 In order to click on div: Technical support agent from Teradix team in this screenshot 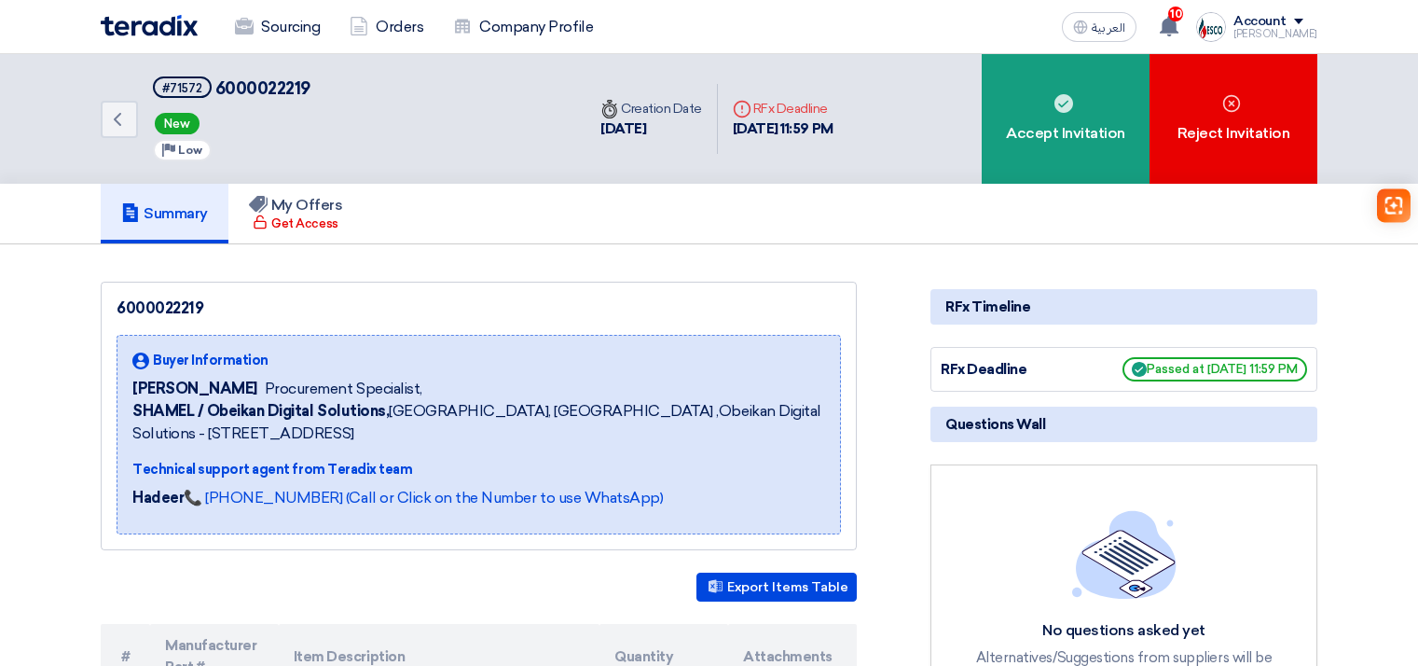, I will do `click(478, 469)`.